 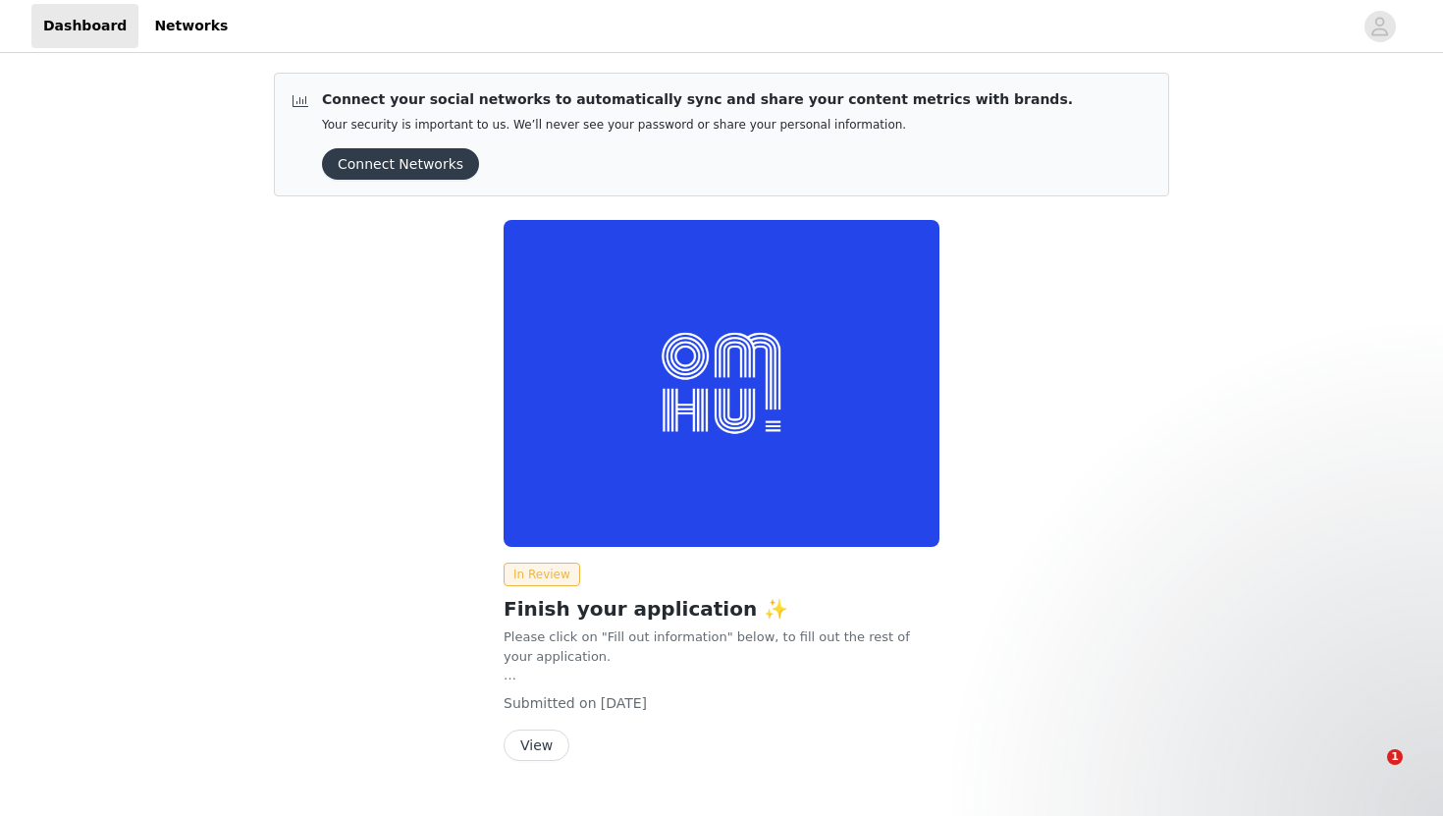 What do you see at coordinates (1379, 27) in the screenshot?
I see `div: avatar` at bounding box center [1379, 27].